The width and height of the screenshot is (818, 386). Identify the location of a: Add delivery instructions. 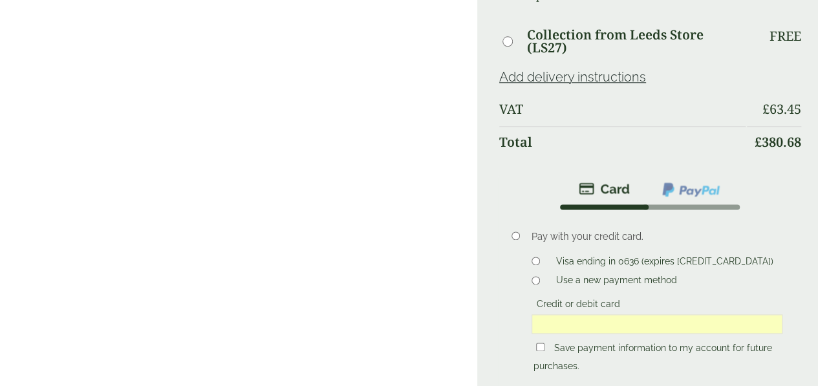
(572, 77).